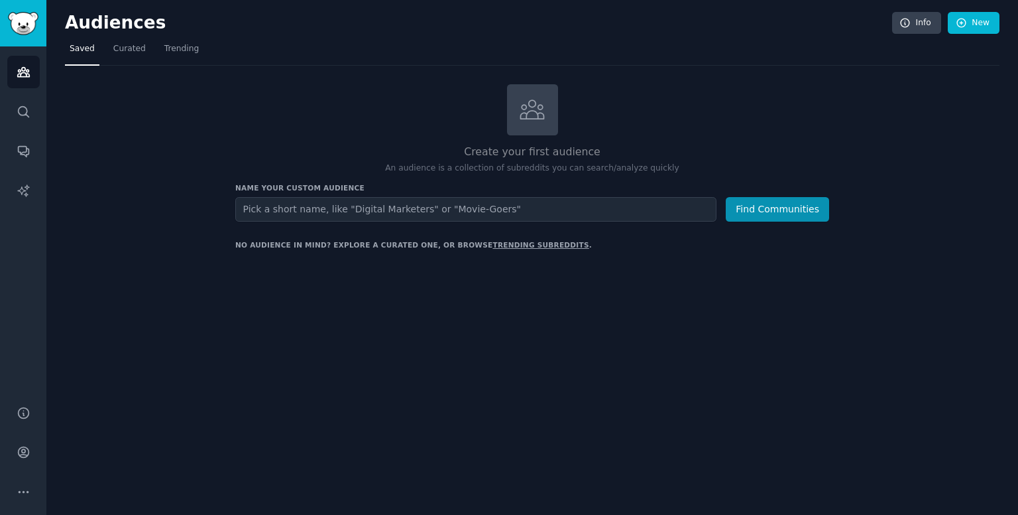 This screenshot has height=515, width=1018. What do you see at coordinates (182, 49) in the screenshot?
I see `span: Trending` at bounding box center [182, 49].